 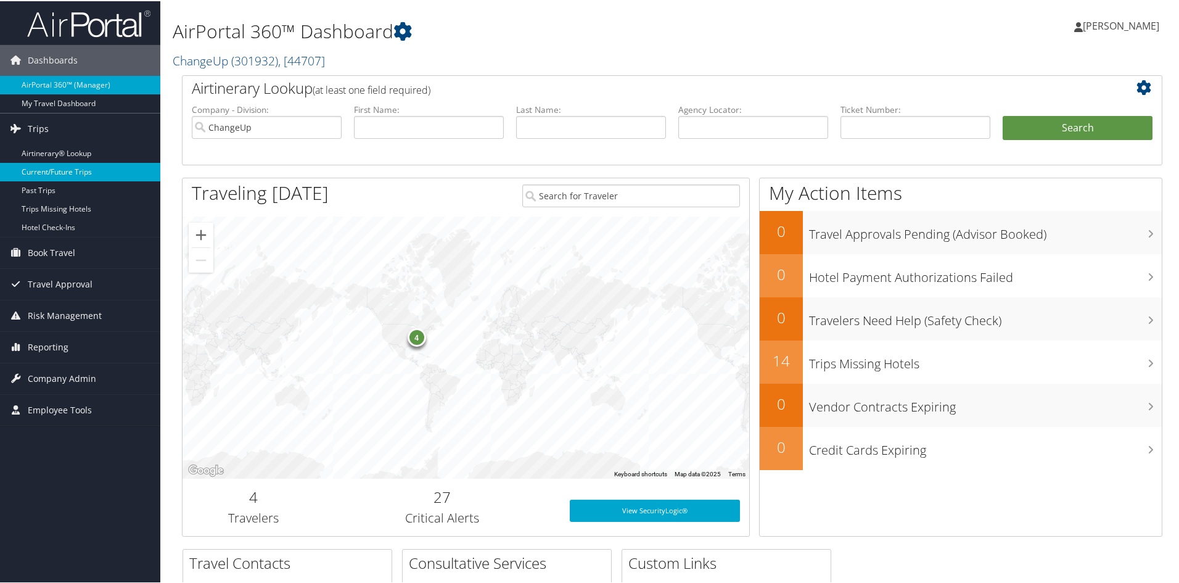 I want to click on div: 4, so click(x=416, y=336).